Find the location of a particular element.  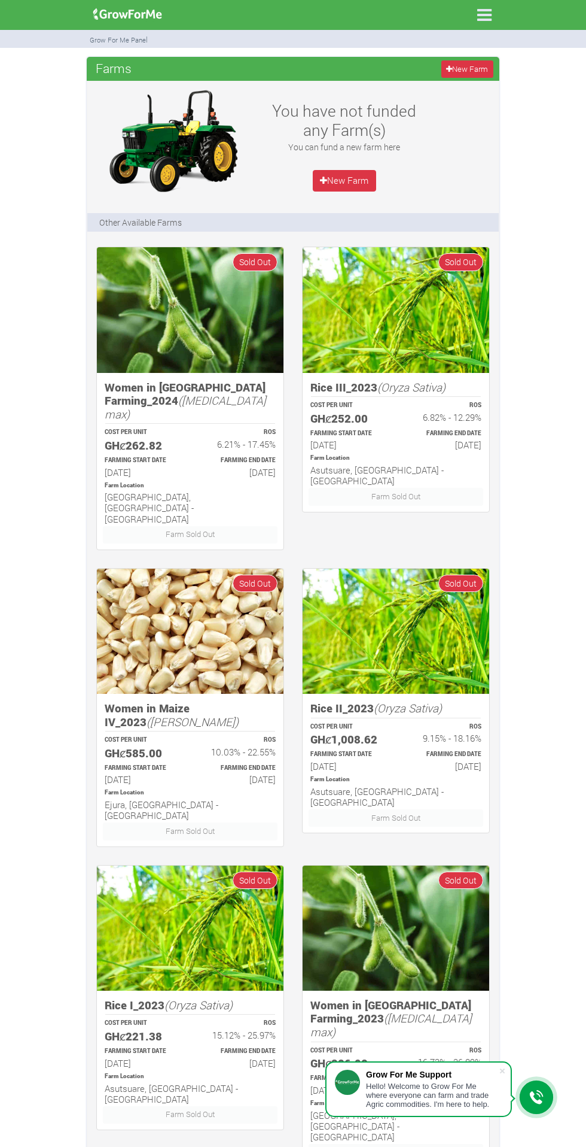

h6: 9.15% - 18.16% is located at coordinates (444, 738).